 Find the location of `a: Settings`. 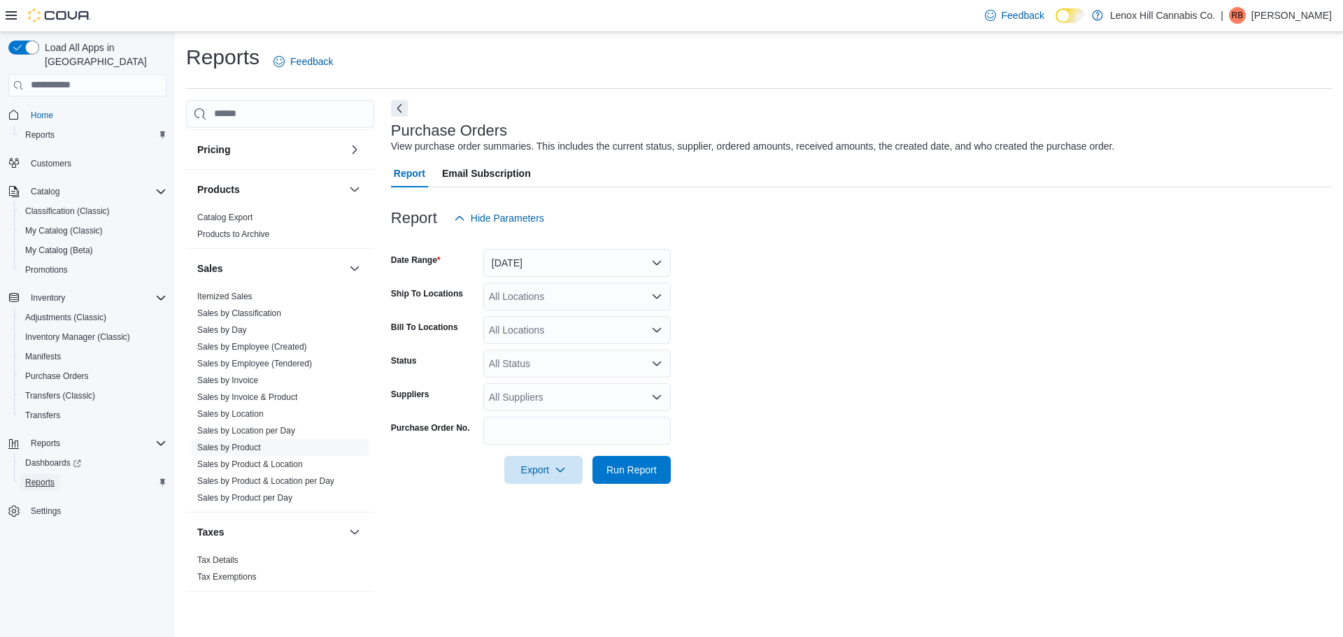

a: Settings is located at coordinates (45, 511).